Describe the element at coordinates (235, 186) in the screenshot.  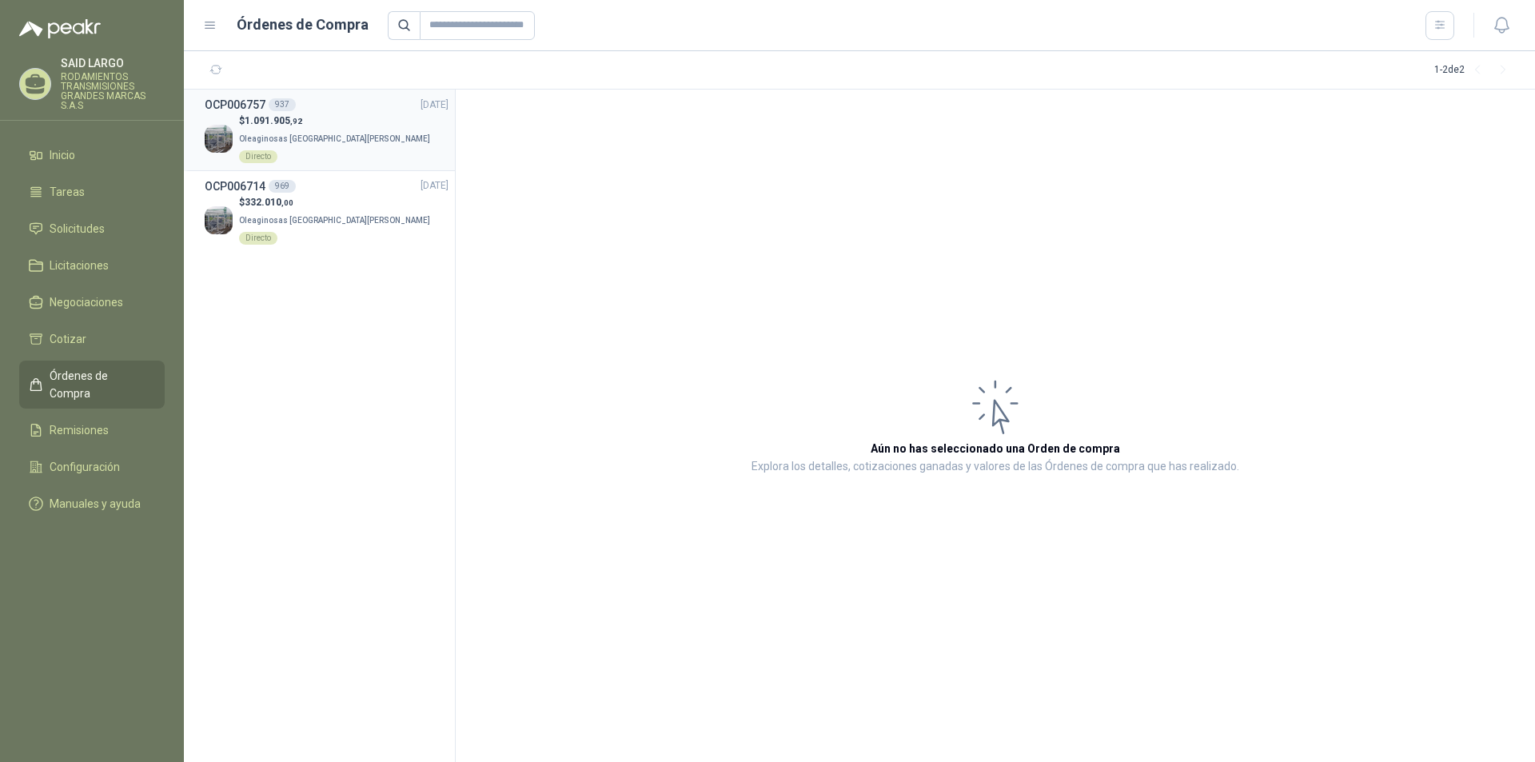
I see `h3: OCP006714` at that location.